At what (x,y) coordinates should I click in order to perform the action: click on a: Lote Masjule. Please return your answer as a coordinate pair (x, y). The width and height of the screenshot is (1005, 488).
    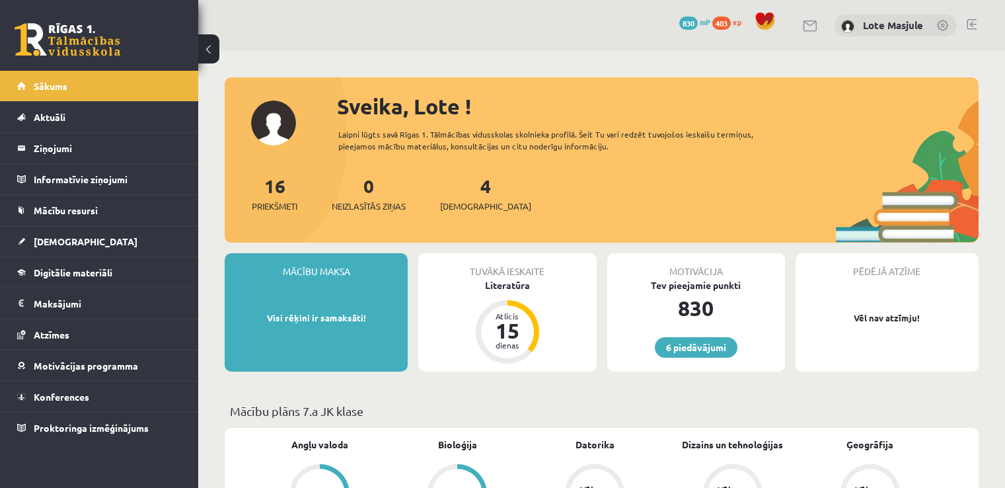
    Looking at the image, I should click on (893, 25).